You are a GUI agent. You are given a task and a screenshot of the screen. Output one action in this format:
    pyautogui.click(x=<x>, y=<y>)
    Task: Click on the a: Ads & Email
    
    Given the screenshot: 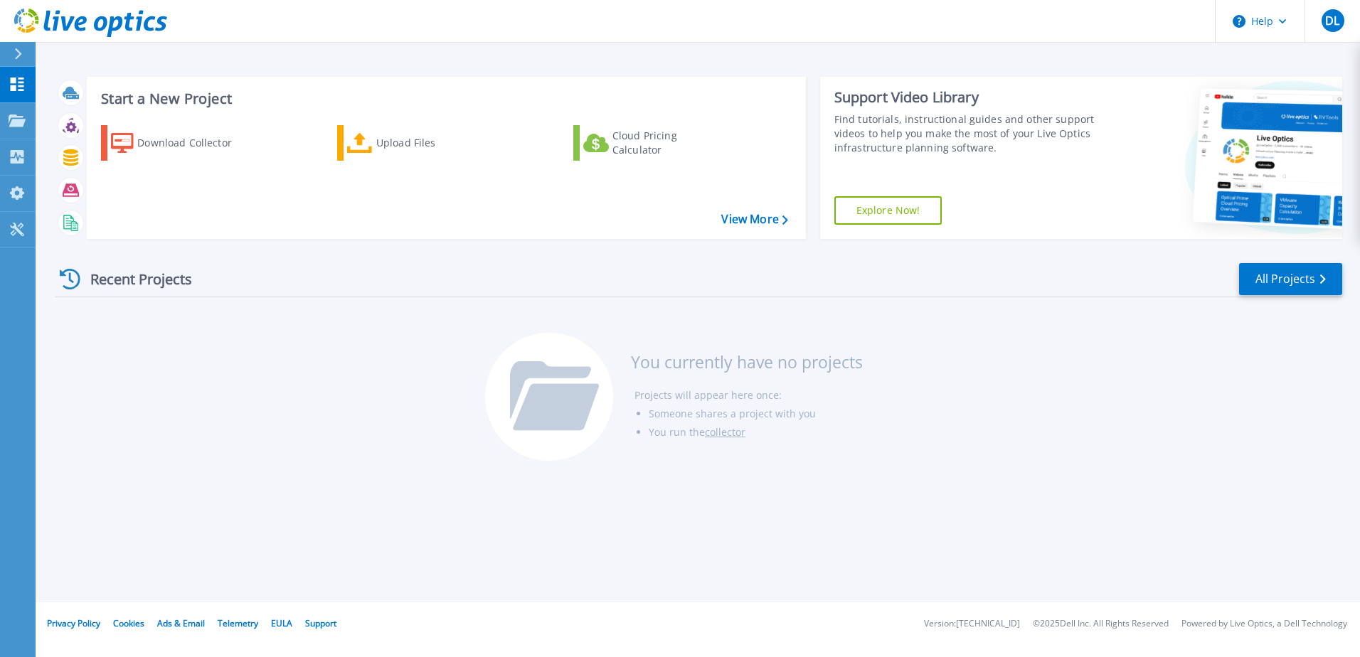 What is the action you would take?
    pyautogui.click(x=181, y=623)
    